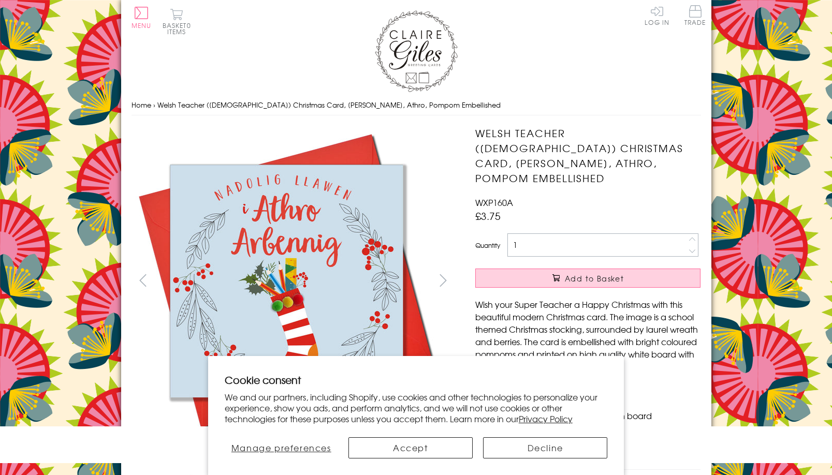  What do you see at coordinates (594, 279) in the screenshot?
I see `span: Add to Basket` at bounding box center [594, 279].